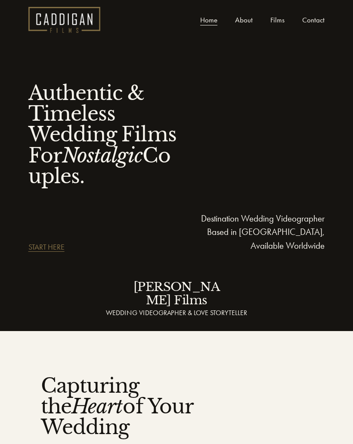  I want to click on em: Heart, so click(97, 406).